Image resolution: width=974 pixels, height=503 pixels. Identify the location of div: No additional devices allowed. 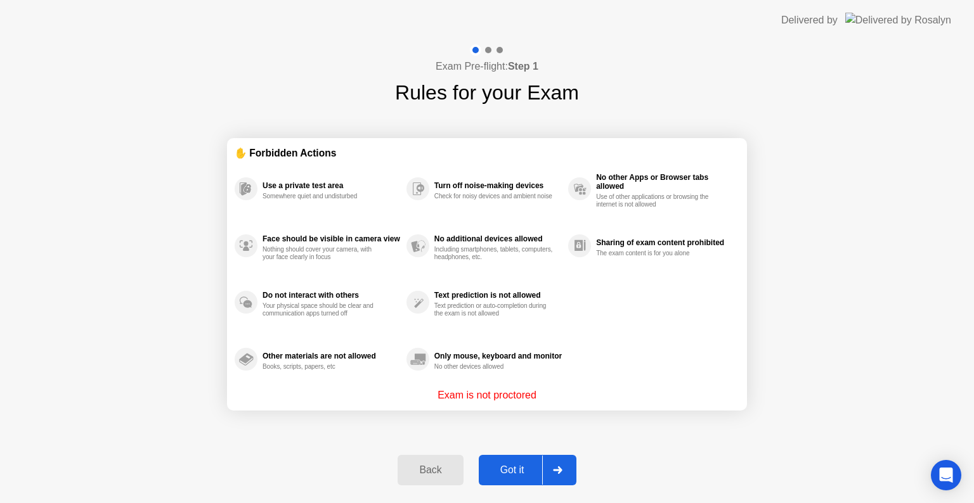
(498, 239).